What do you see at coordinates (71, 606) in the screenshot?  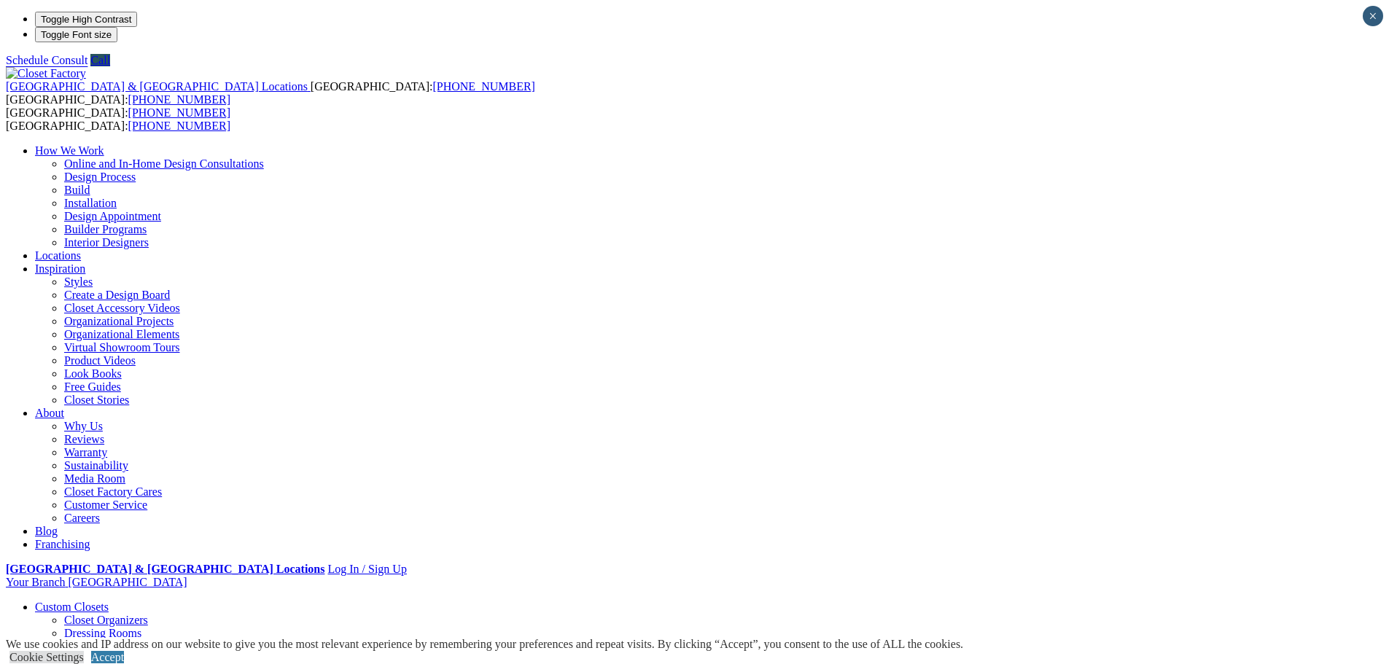 I see `a: Custom Closets` at bounding box center [71, 606].